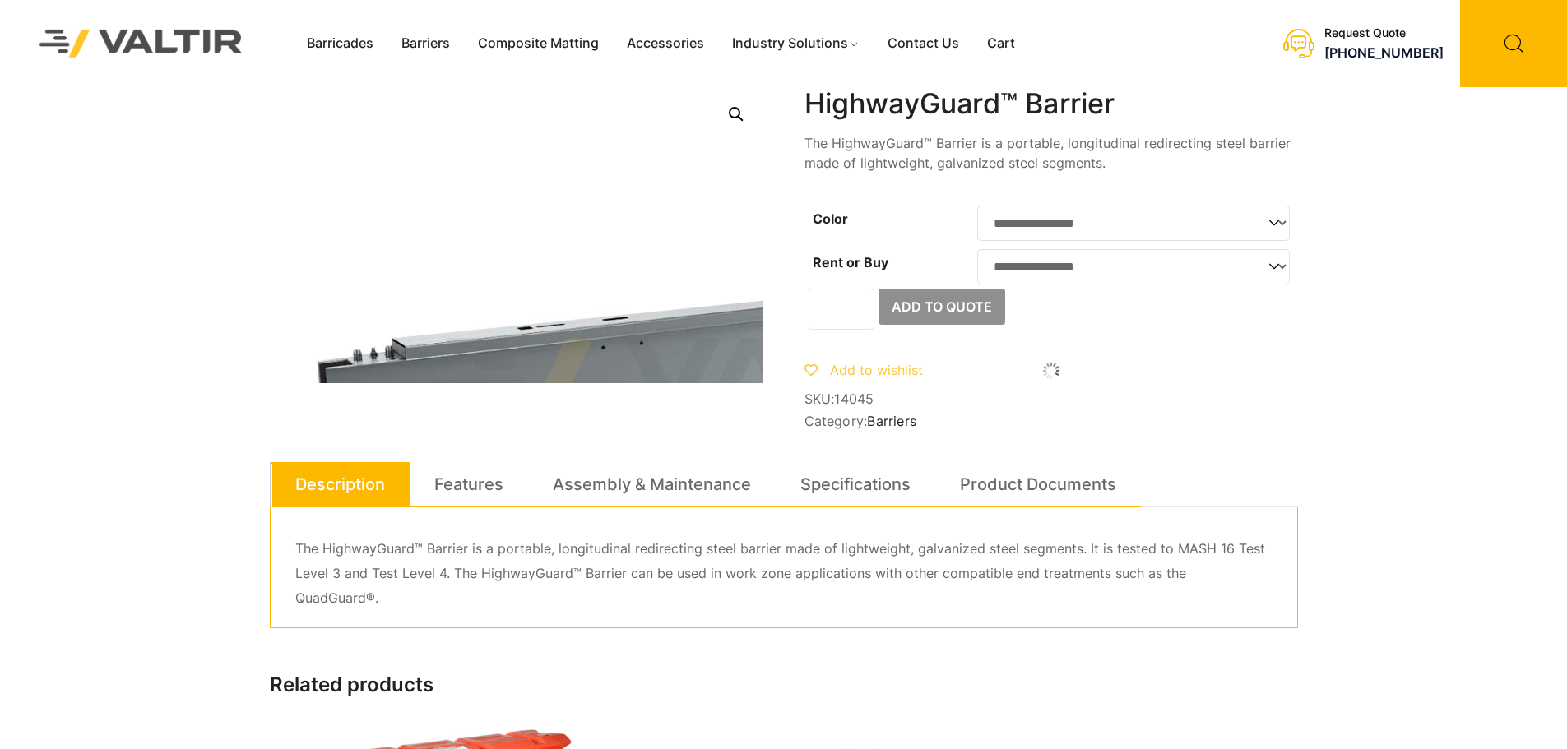 This screenshot has height=749, width=1567. Describe the element at coordinates (1051, 421) in the screenshot. I see `span: Category:` at that location.